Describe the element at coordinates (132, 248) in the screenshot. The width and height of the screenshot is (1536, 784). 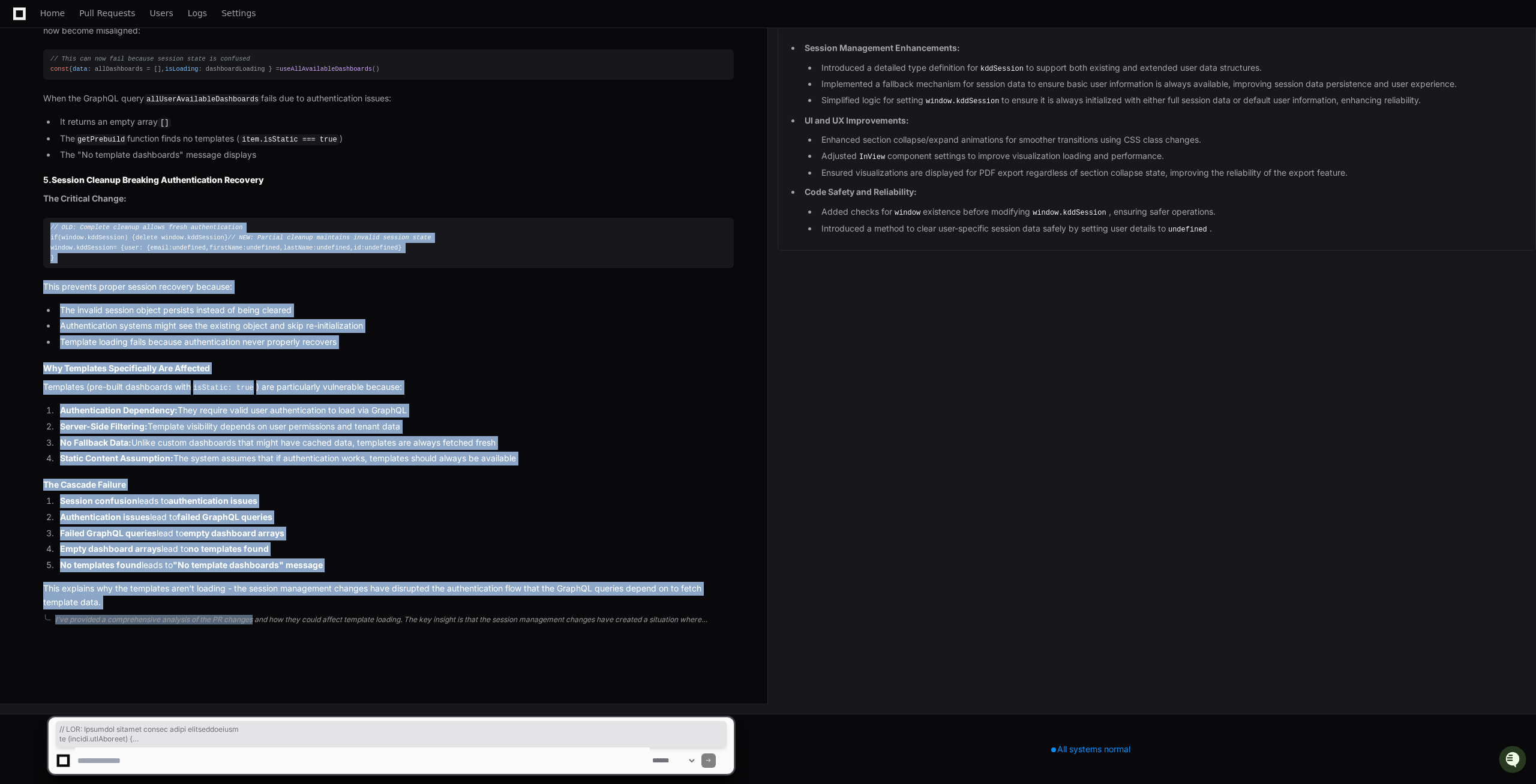
I see `span: user` at that location.